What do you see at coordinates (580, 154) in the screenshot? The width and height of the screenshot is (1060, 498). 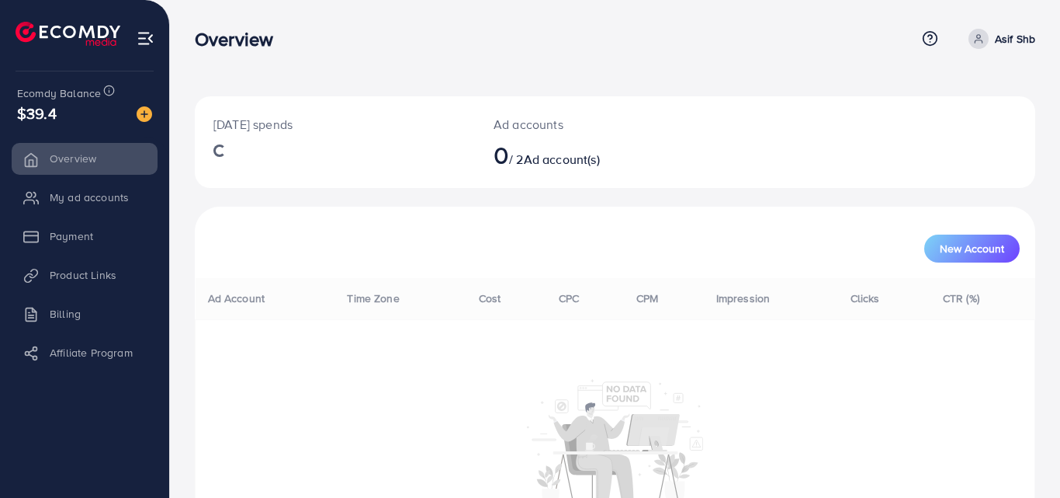 I see `h2: / 2` at bounding box center [580, 154].